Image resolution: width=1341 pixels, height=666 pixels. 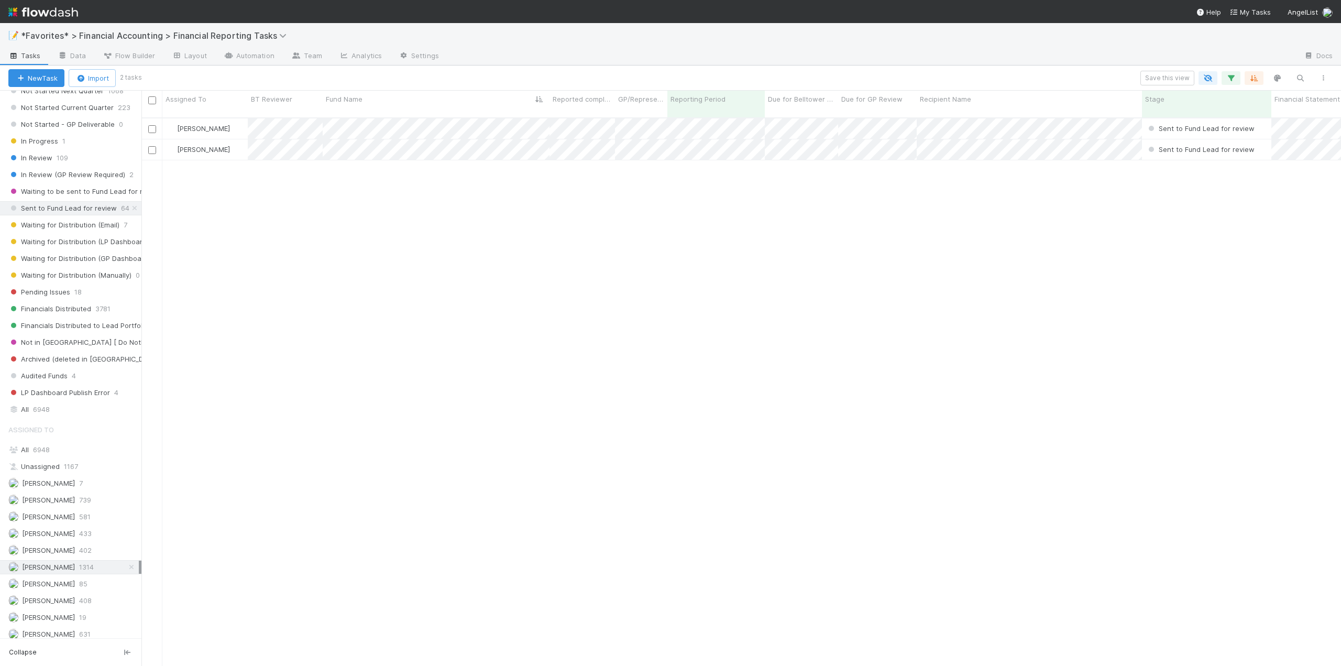 I want to click on span: In Review (GP Review Required), so click(x=67, y=174).